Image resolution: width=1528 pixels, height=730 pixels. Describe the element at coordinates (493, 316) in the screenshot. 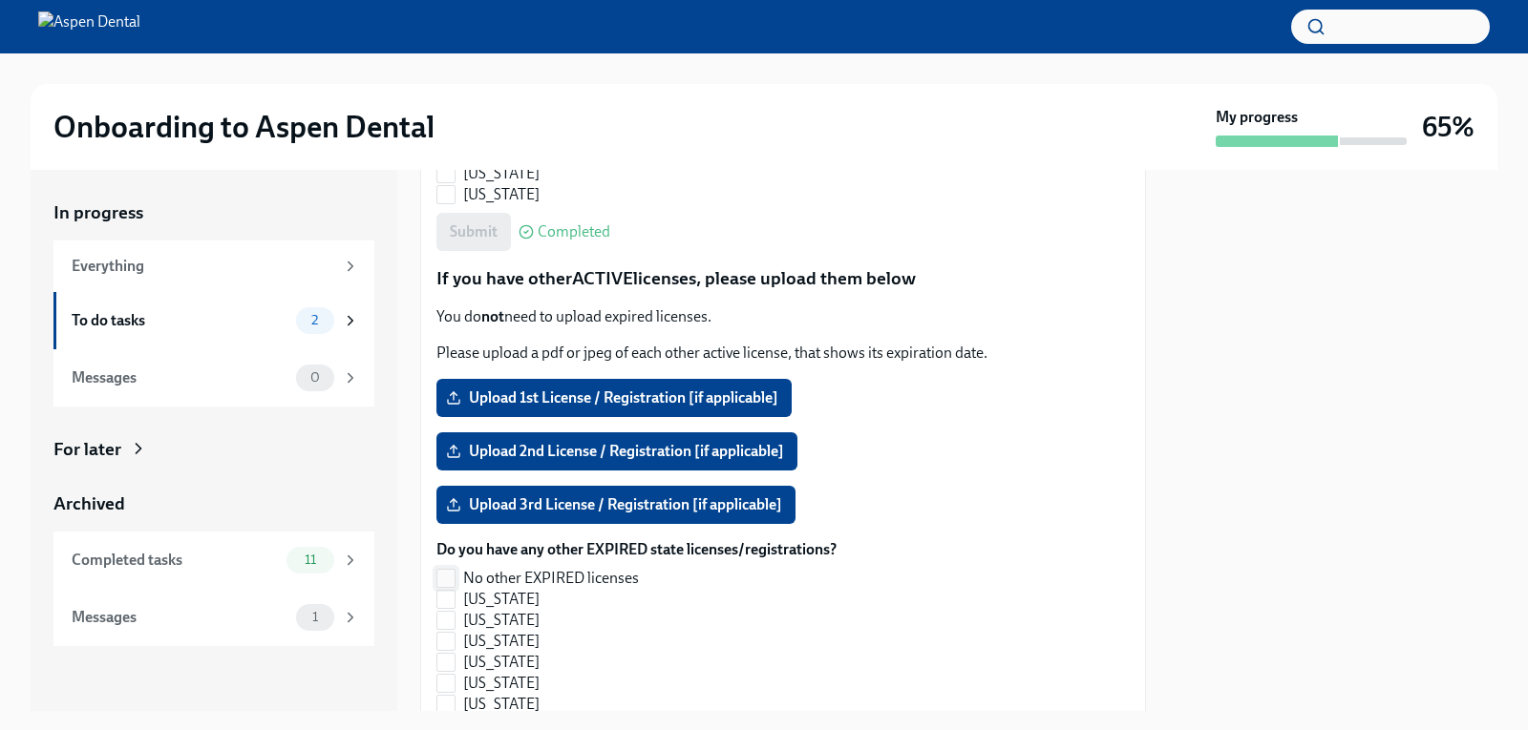

I see `strong: not` at that location.